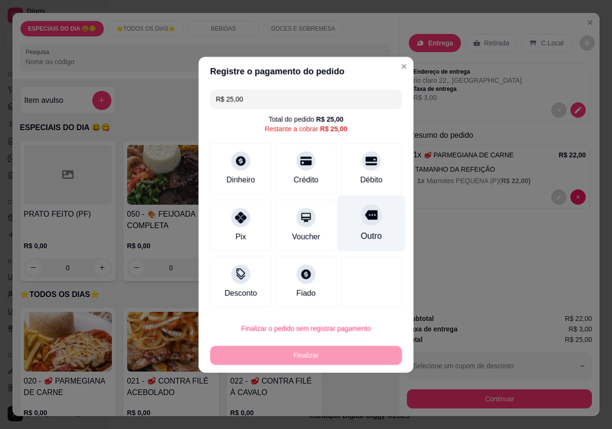 This screenshot has width=612, height=429. What do you see at coordinates (241, 293) in the screenshot?
I see `div: Desconto` at bounding box center [241, 293].